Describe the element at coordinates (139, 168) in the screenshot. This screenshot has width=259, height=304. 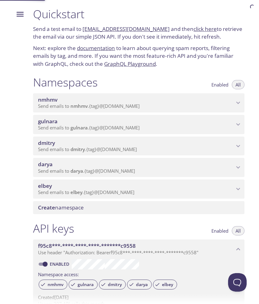
I see `div: darya namespace` at that location.